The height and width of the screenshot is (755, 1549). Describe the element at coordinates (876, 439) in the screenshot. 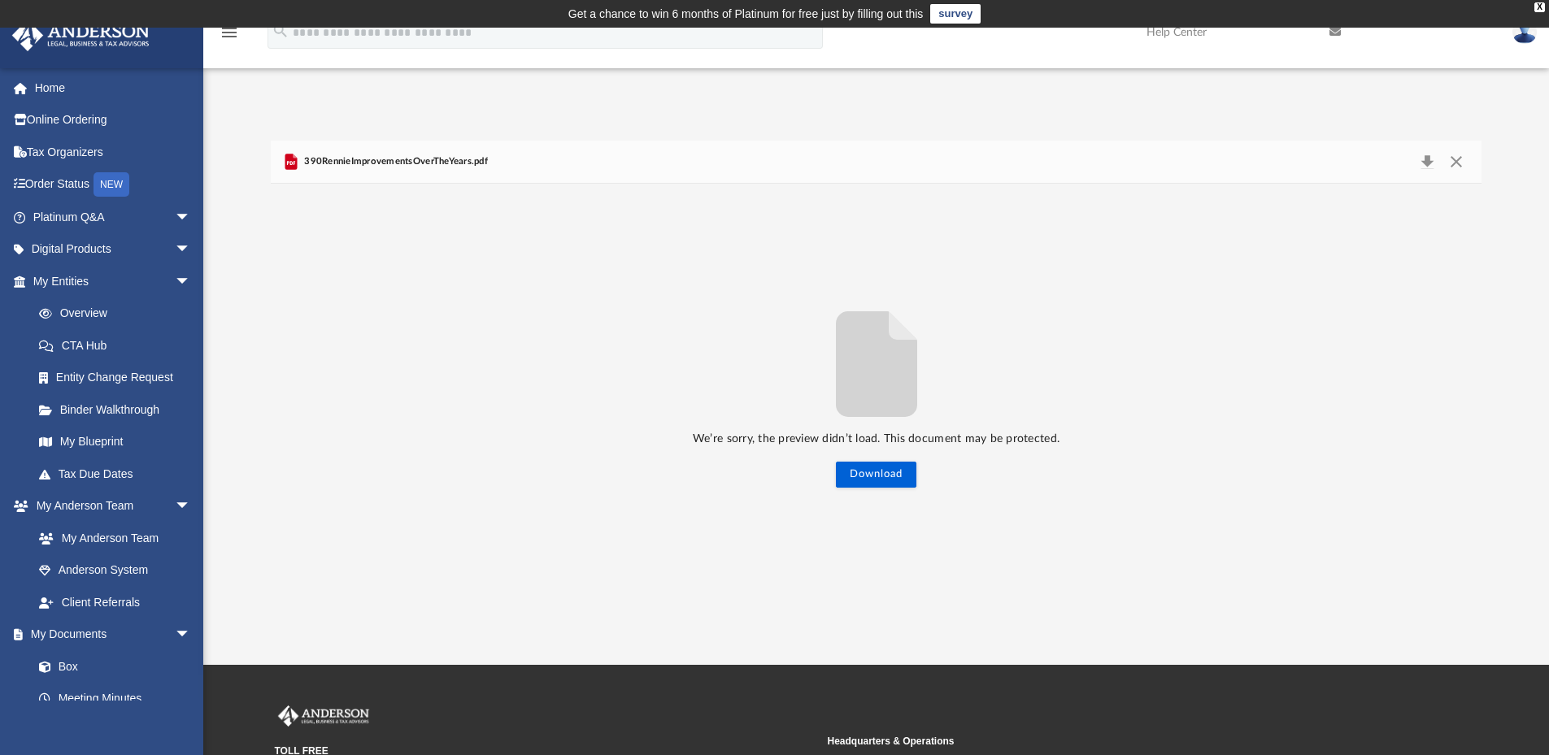

I see `p: We’re sorry, the preview didn’t load. This document may be protected.` at that location.